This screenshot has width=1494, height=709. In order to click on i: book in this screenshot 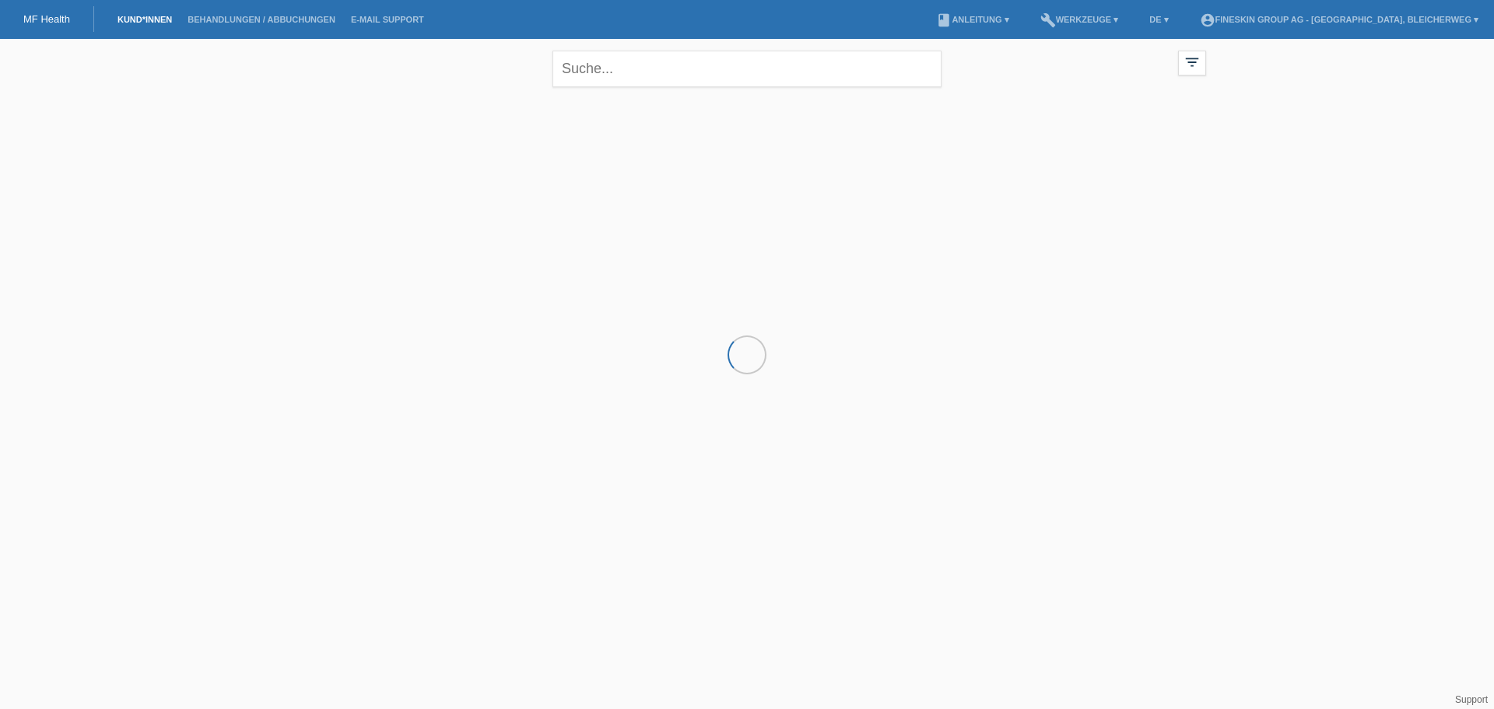, I will do `click(944, 20)`.